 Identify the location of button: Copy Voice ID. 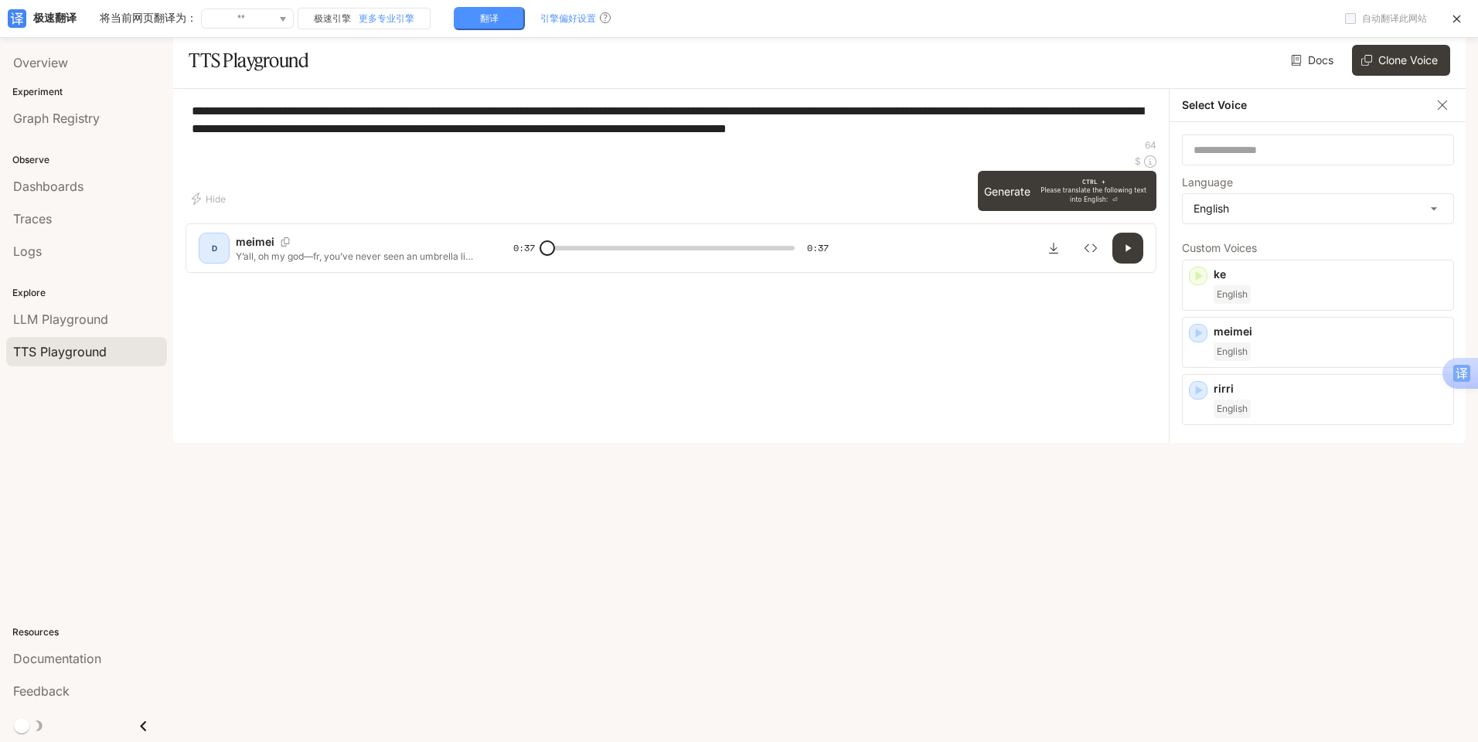
(285, 242).